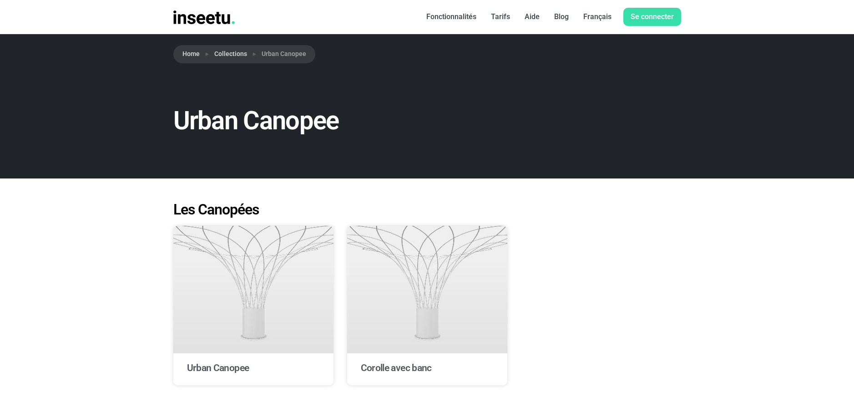 This screenshot has height=418, width=854. Describe the element at coordinates (427, 209) in the screenshot. I see `h2: Les Canopées` at that location.